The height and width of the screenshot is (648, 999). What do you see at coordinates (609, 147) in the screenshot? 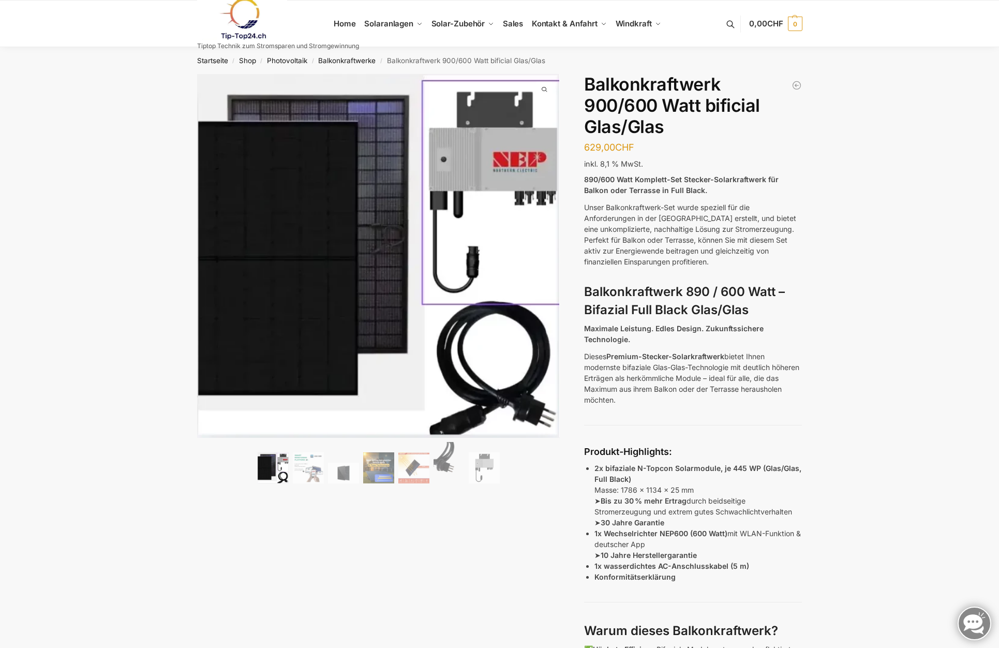
I see `bdi: 629,00` at bounding box center [609, 147].